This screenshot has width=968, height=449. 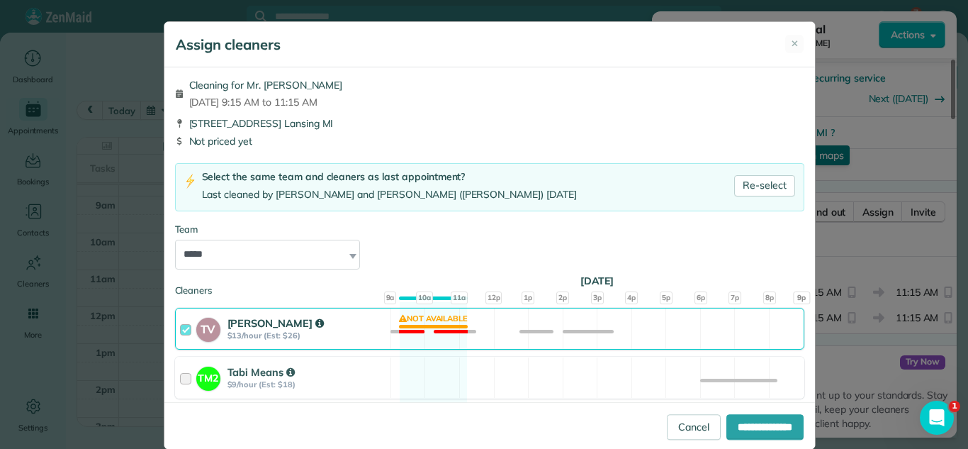 What do you see at coordinates (490, 230) in the screenshot?
I see `div: Team` at bounding box center [490, 230].